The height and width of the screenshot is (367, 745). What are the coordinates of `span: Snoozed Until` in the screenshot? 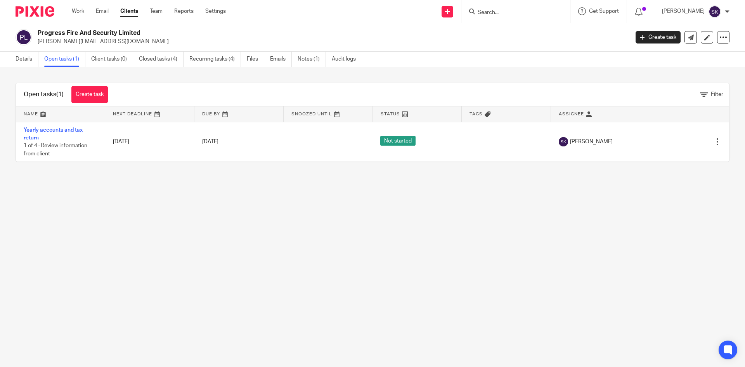 It's located at (312, 114).